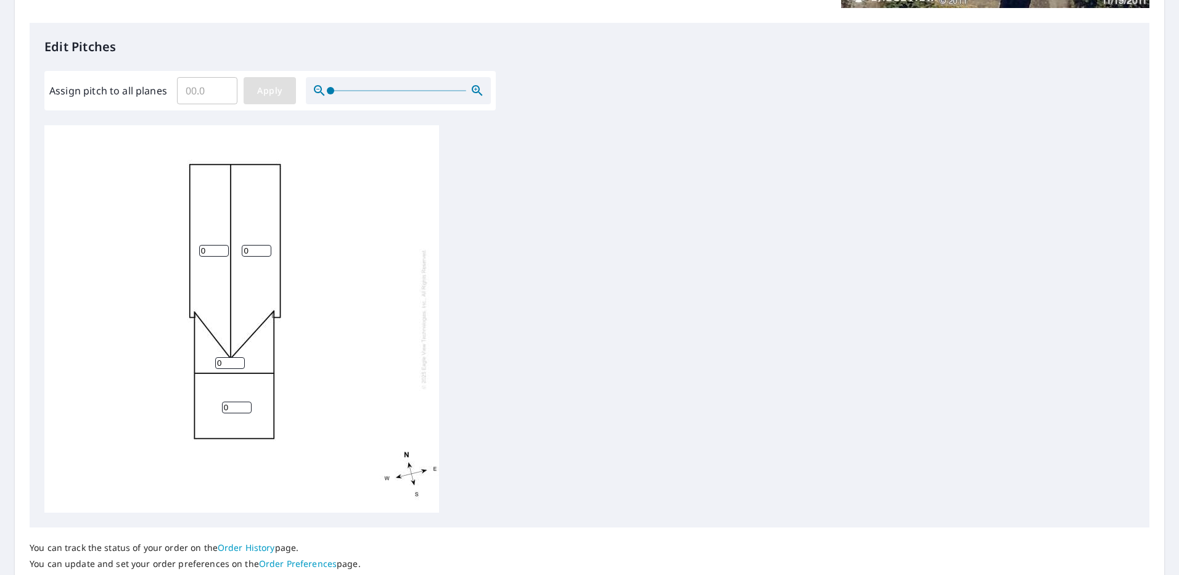 This screenshot has width=1179, height=575. I want to click on label: Assign pitch to all planes, so click(108, 91).